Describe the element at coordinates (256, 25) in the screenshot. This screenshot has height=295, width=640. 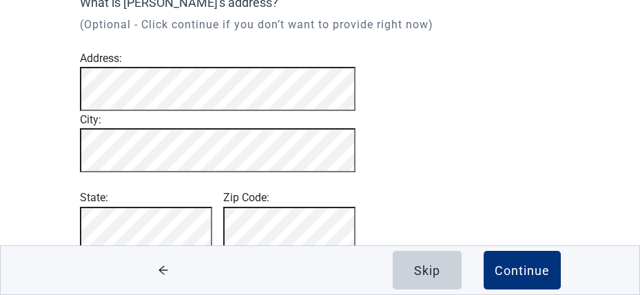
I see `p: (Optional - Click continue if you don’t want to provide right now)` at that location.